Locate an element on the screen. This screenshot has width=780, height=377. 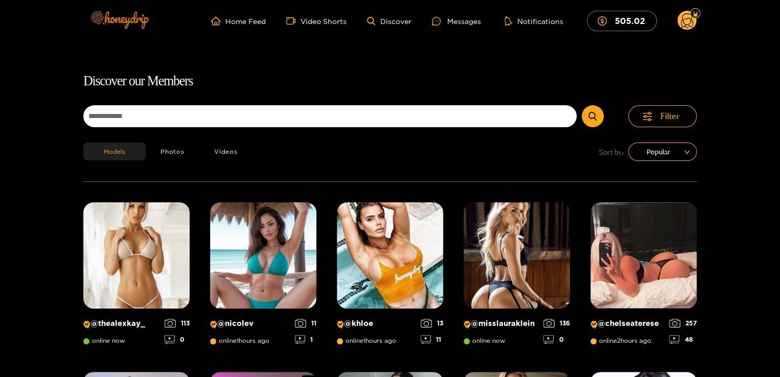
img: Creator Profile Image: thealexkay_ is located at coordinates (136, 255).